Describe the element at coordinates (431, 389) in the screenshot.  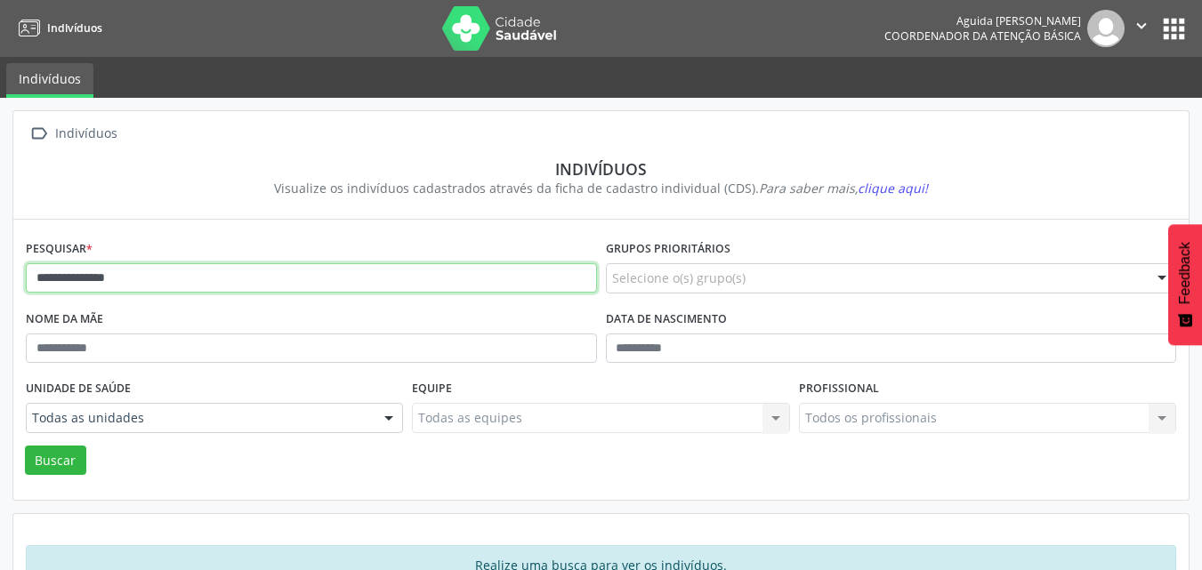
I see `label: Equipe` at that location.